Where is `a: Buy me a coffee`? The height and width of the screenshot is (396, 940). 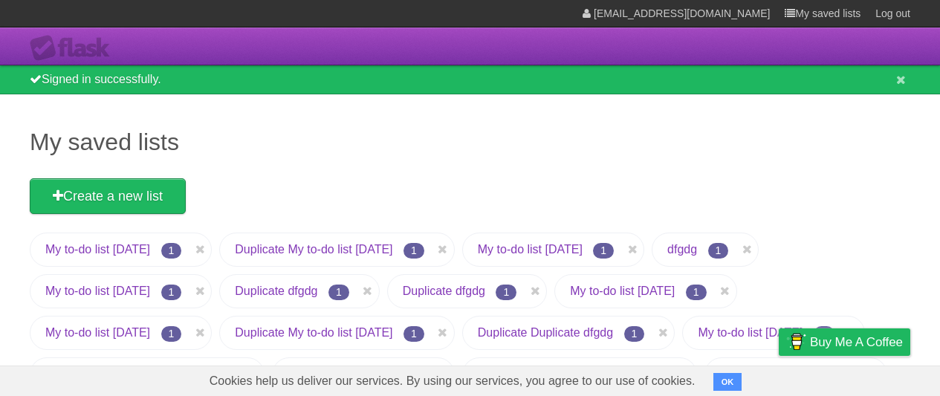 a: Buy me a coffee is located at coordinates (844, 342).